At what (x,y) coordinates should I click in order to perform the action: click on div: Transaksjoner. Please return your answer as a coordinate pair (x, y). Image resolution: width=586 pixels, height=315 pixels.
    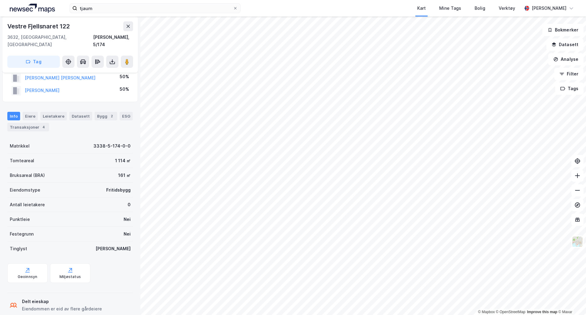
    Looking at the image, I should click on (28, 127).